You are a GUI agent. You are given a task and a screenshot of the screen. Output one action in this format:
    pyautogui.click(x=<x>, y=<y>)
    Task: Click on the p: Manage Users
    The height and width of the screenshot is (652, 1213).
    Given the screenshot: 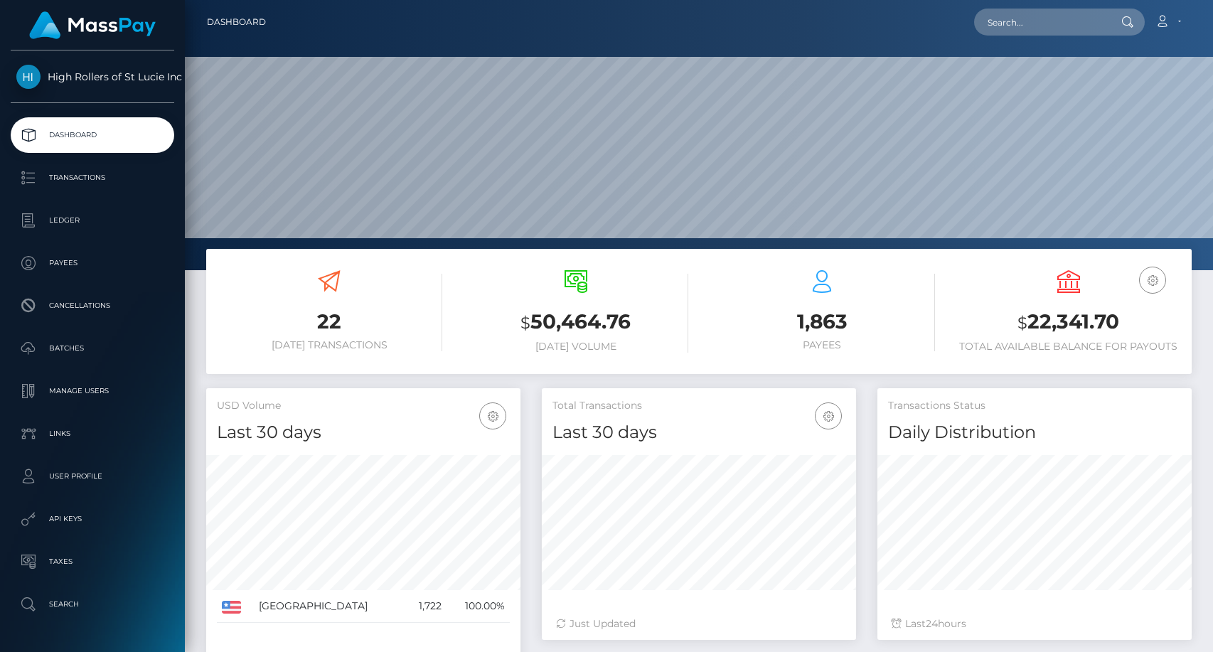 What is the action you would take?
    pyautogui.click(x=92, y=391)
    